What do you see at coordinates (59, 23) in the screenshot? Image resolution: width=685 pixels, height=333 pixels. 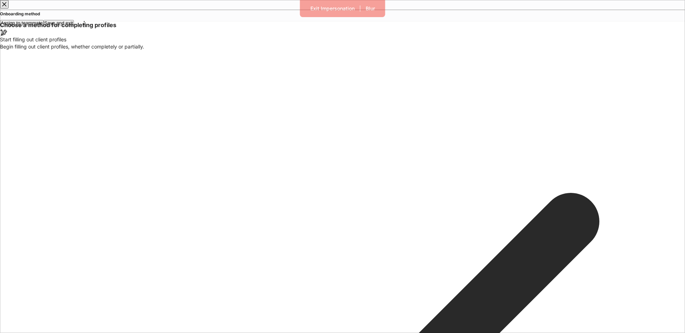 I see `div: Save and exit` at bounding box center [59, 23].